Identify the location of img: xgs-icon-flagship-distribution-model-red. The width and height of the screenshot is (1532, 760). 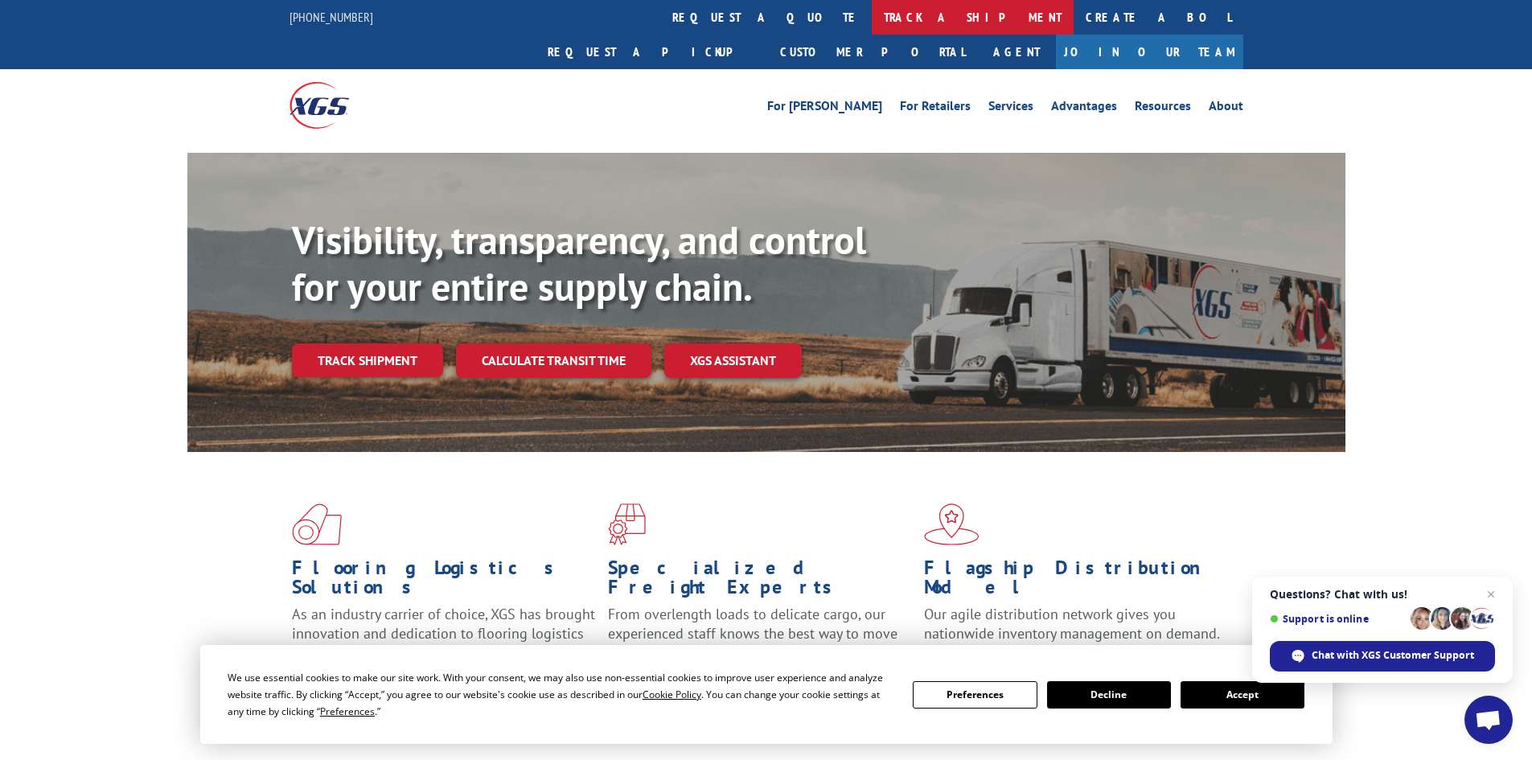
(951, 524).